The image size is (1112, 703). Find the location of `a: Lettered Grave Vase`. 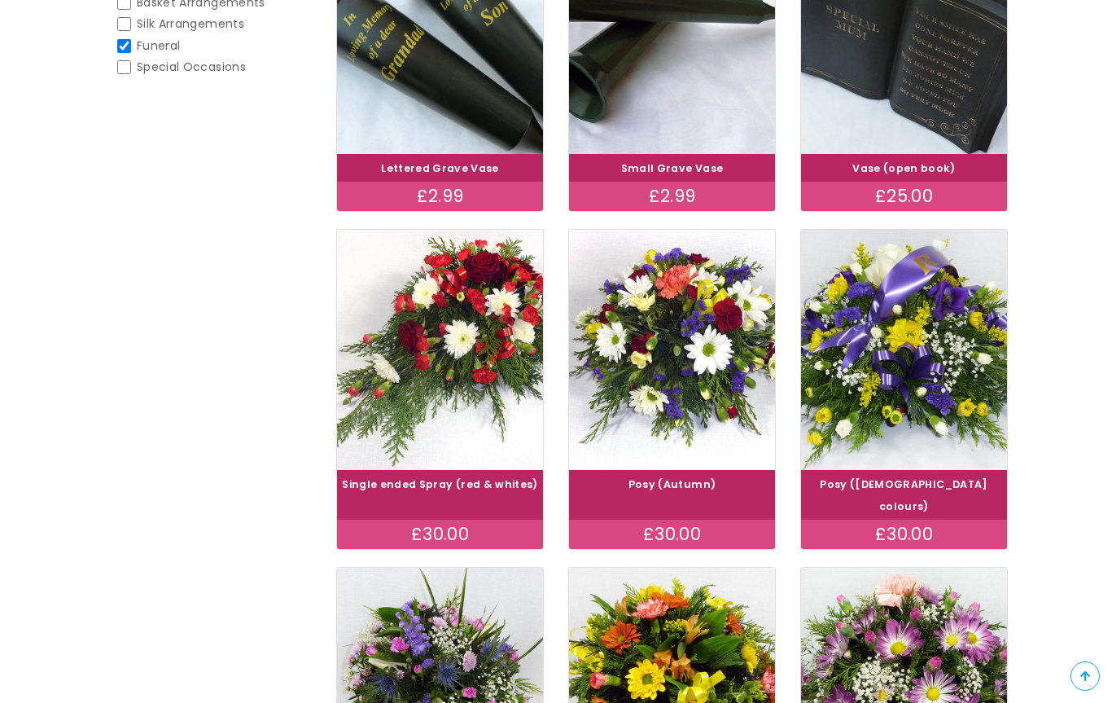

a: Lettered Grave Vase is located at coordinates (440, 168).